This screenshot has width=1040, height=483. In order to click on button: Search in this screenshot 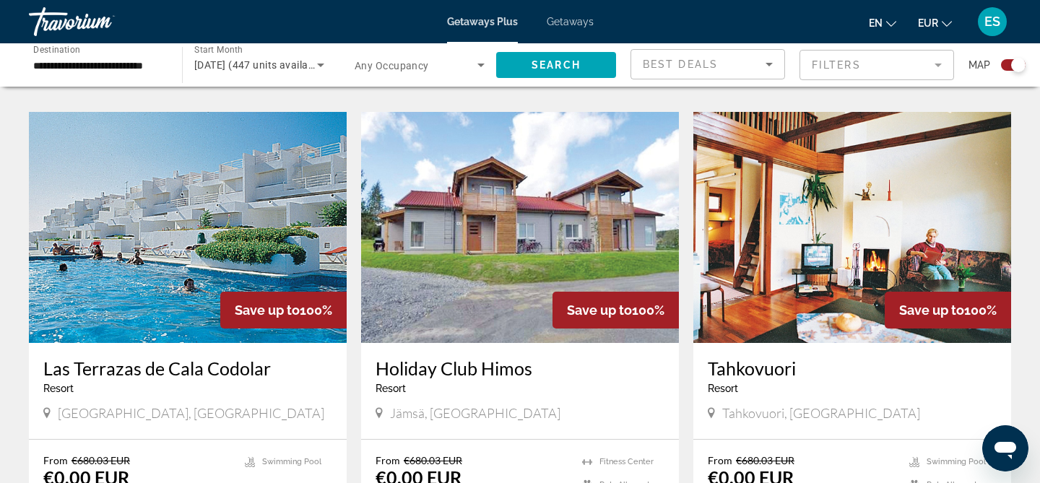, I will do `click(556, 65)`.